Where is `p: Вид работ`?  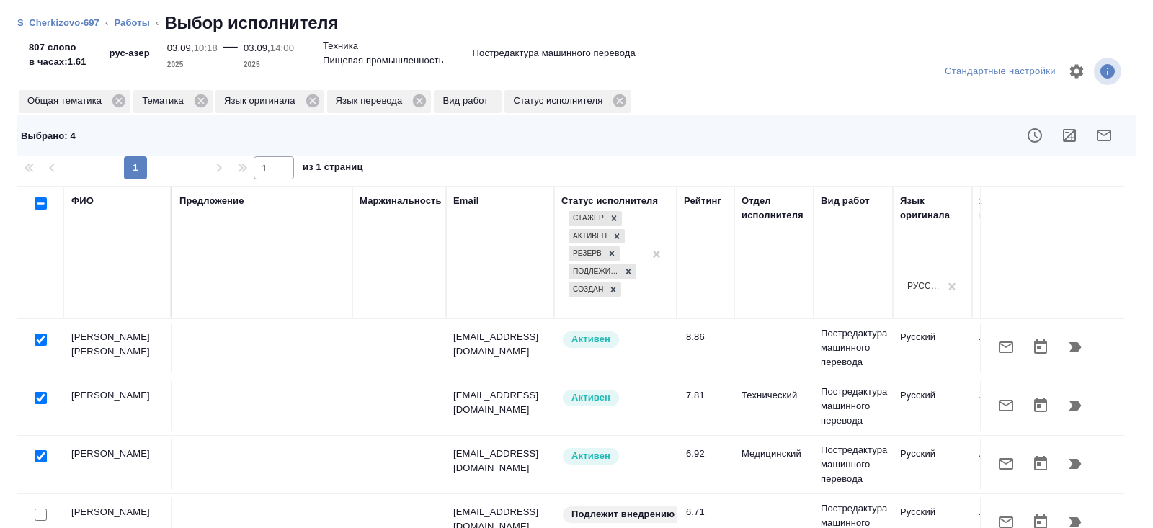 p: Вид работ is located at coordinates (468, 101).